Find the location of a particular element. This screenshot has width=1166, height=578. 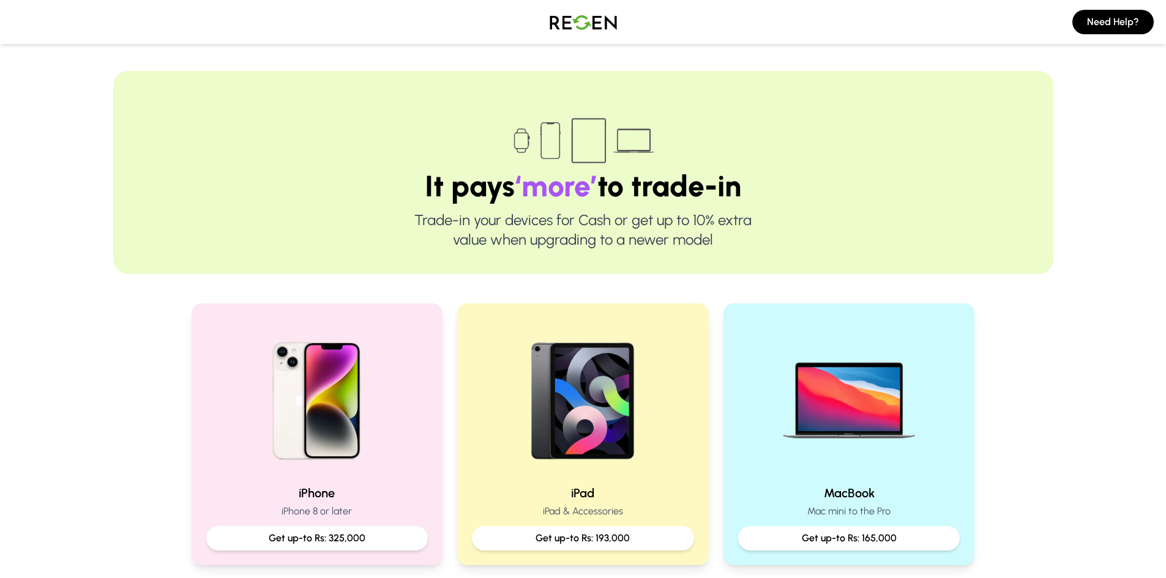

a: Need Help? is located at coordinates (1113, 22).